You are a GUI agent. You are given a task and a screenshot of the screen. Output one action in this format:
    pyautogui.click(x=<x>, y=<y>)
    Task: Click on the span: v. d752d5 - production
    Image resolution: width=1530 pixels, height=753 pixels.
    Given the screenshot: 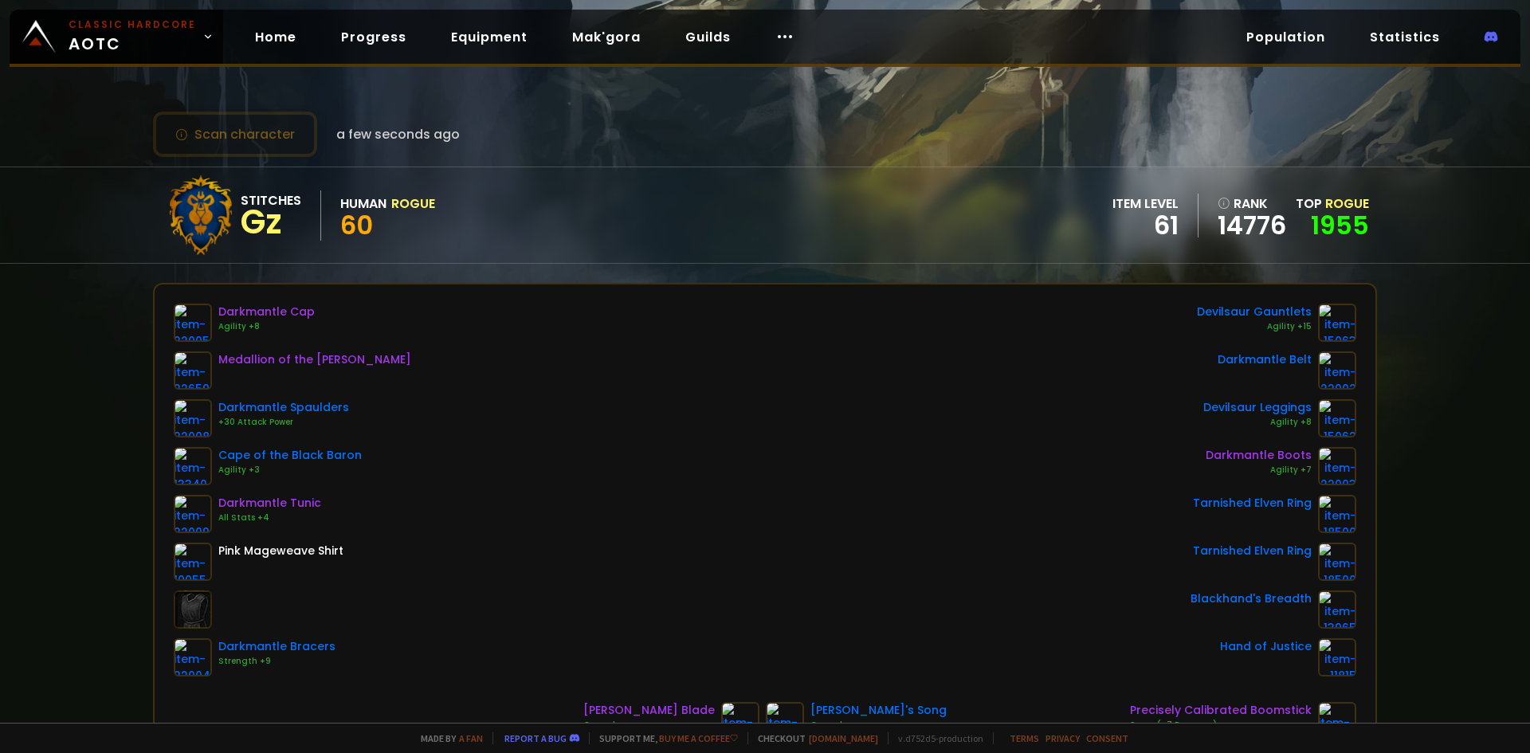 What is the action you would take?
    pyautogui.click(x=935, y=738)
    